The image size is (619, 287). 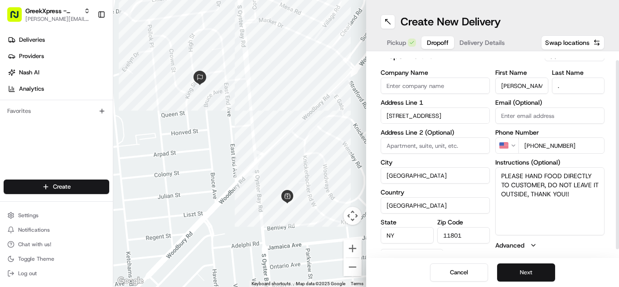 What do you see at coordinates (407, 235) in the screenshot?
I see `input: Enter state` at bounding box center [407, 235].